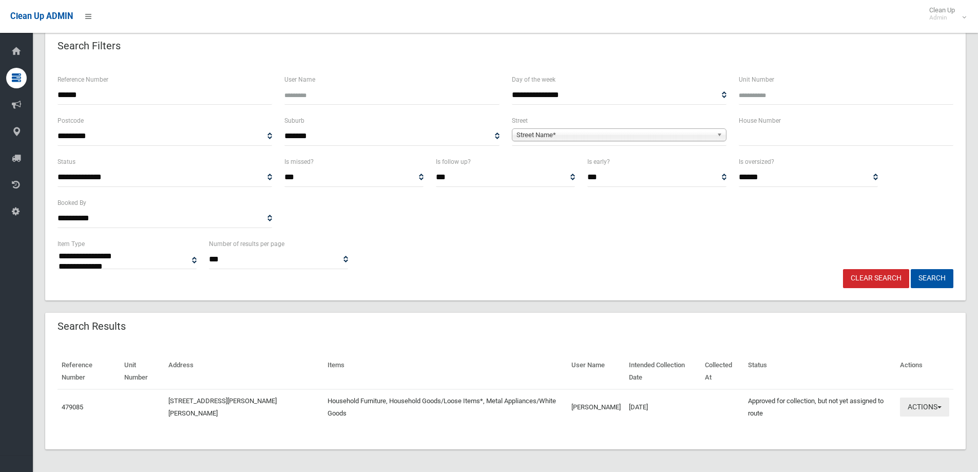  Describe the element at coordinates (925, 371) in the screenshot. I see `th: Actions` at that location.